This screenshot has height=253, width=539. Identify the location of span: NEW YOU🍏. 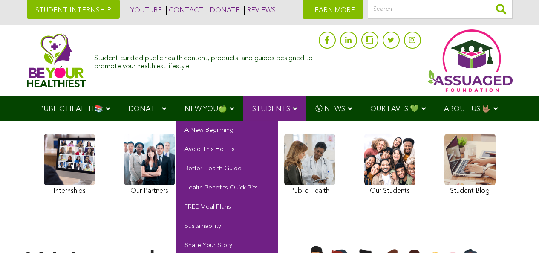
(206, 109).